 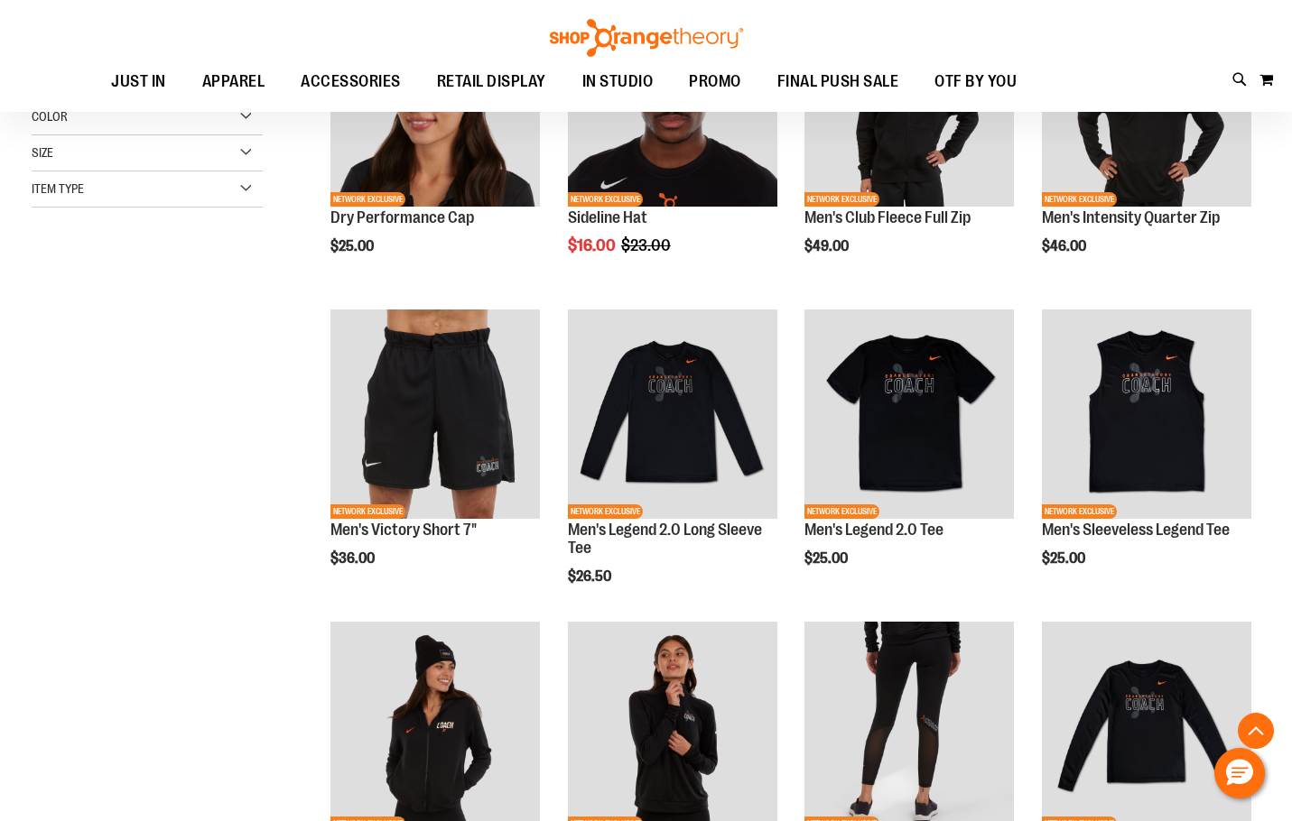 What do you see at coordinates (1146, 415) in the screenshot?
I see `a: OTF Mens Coach FA23 Legend Sleeveless Tee - Black primary imageNETWORK EXCLUSIVE` at bounding box center [1146, 415].